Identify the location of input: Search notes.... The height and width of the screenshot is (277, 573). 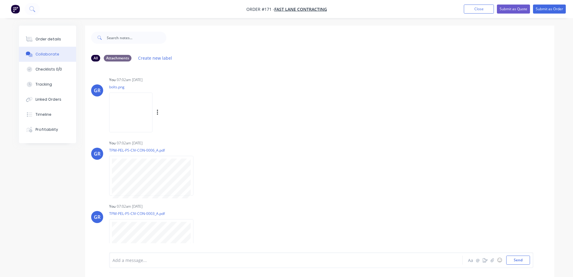
(137, 38).